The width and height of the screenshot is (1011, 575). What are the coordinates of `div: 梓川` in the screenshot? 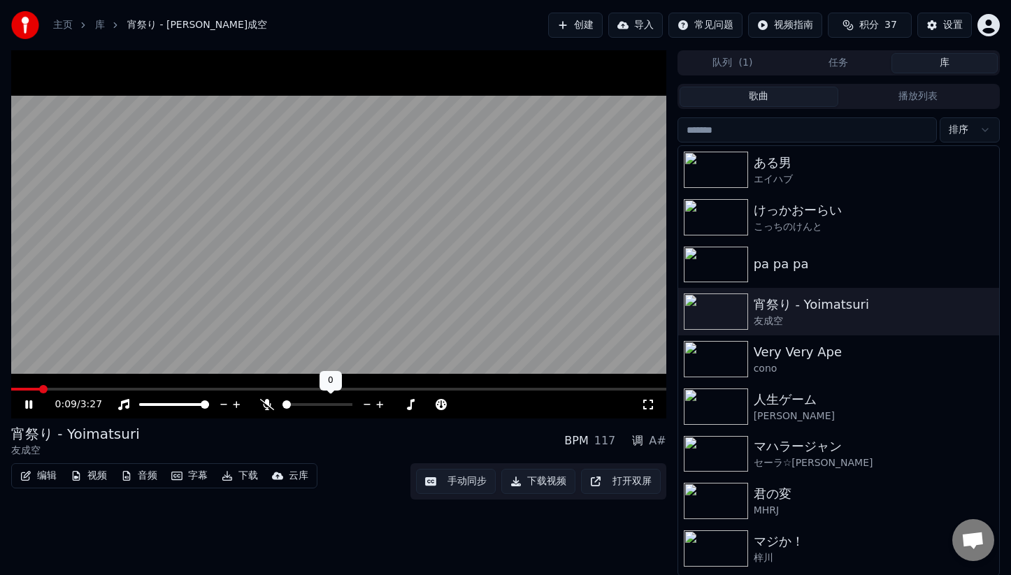 It's located at (873, 559).